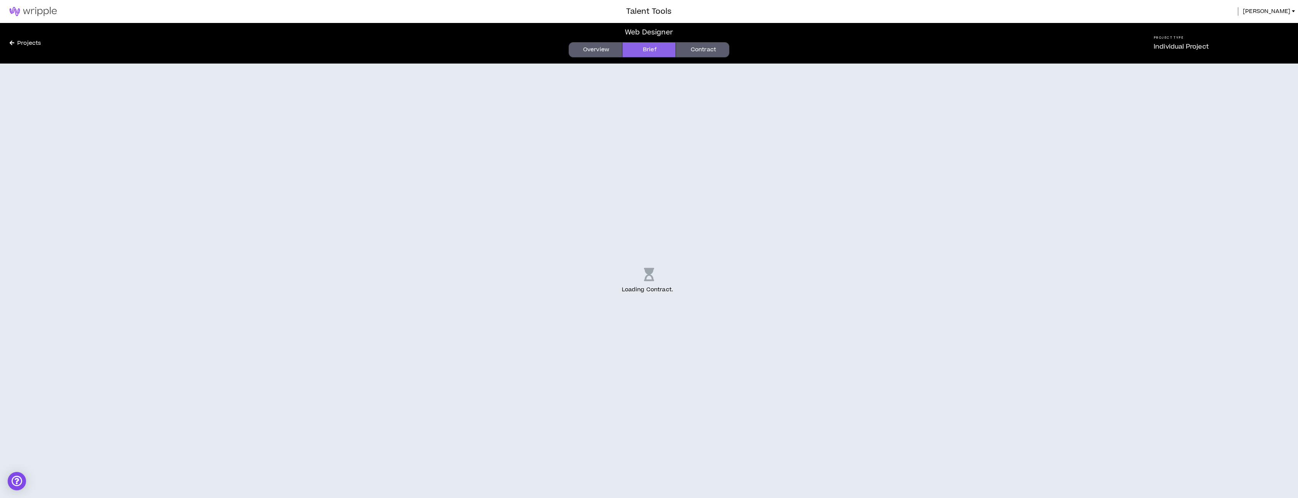 The image size is (1298, 498). Describe the element at coordinates (595, 50) in the screenshot. I see `a: Overview` at that location.